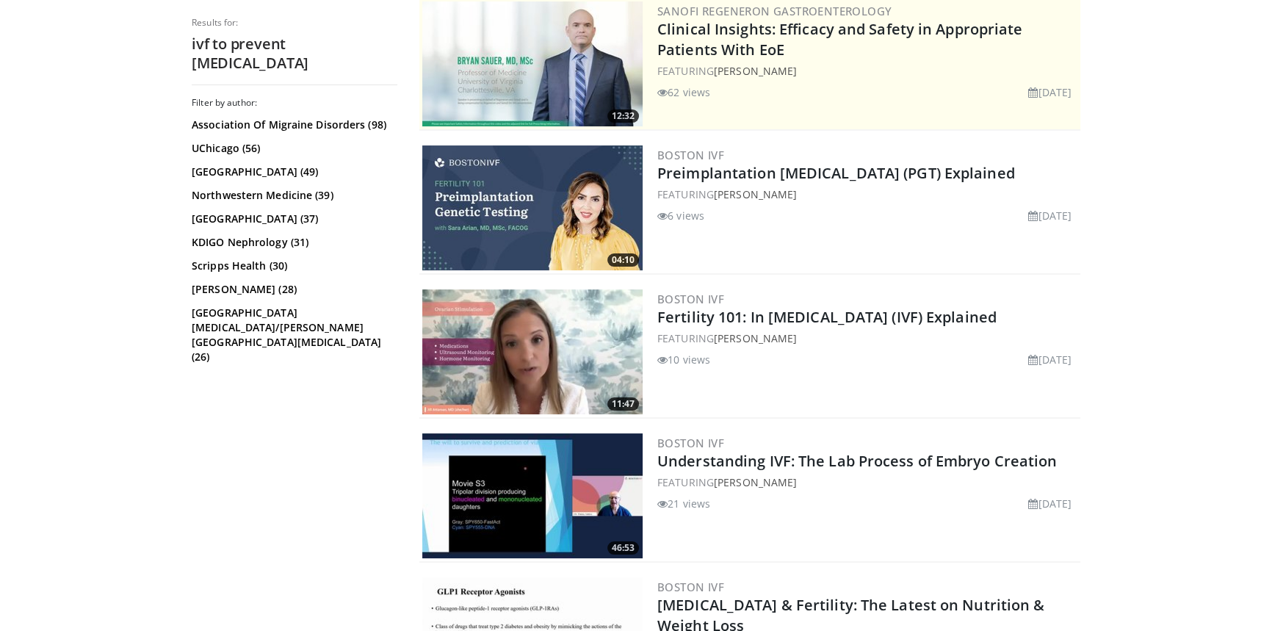 This screenshot has height=631, width=1272. What do you see at coordinates (292, 266) in the screenshot?
I see `a: Scripps Health (30)` at bounding box center [292, 266].